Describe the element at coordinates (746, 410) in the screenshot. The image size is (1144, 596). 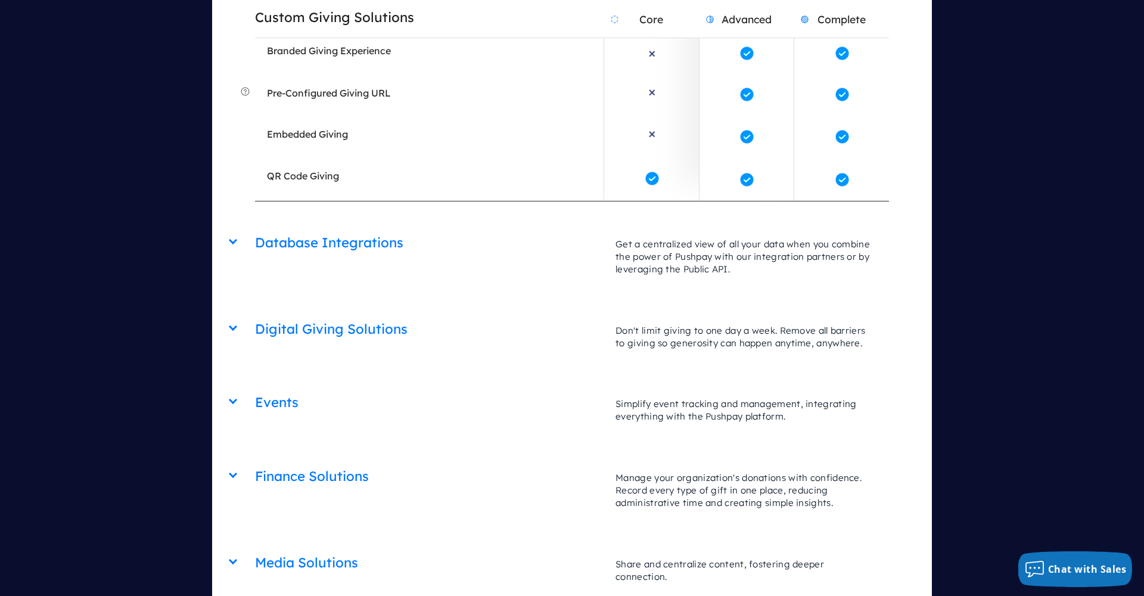
I see `p: Simplify event tracking and management, integrating everything with the Pushpay platform.` at that location.